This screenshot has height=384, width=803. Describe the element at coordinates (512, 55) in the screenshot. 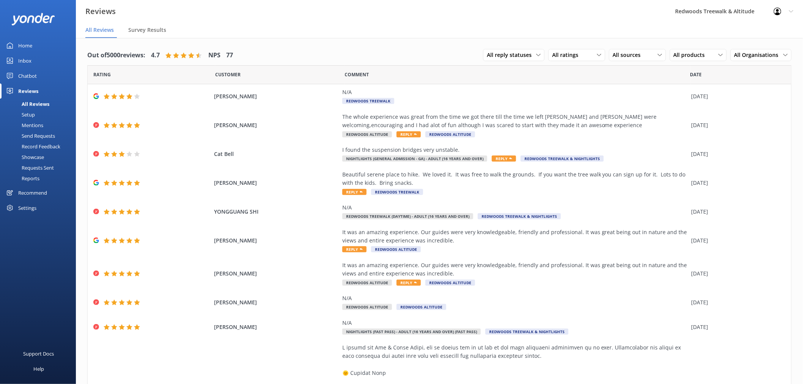

I see `span: All reply statuses` at that location.